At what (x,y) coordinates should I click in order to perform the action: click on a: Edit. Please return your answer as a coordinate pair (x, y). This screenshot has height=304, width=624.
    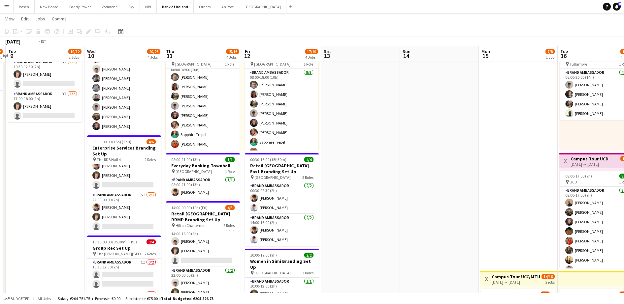
    Looking at the image, I should click on (25, 19).